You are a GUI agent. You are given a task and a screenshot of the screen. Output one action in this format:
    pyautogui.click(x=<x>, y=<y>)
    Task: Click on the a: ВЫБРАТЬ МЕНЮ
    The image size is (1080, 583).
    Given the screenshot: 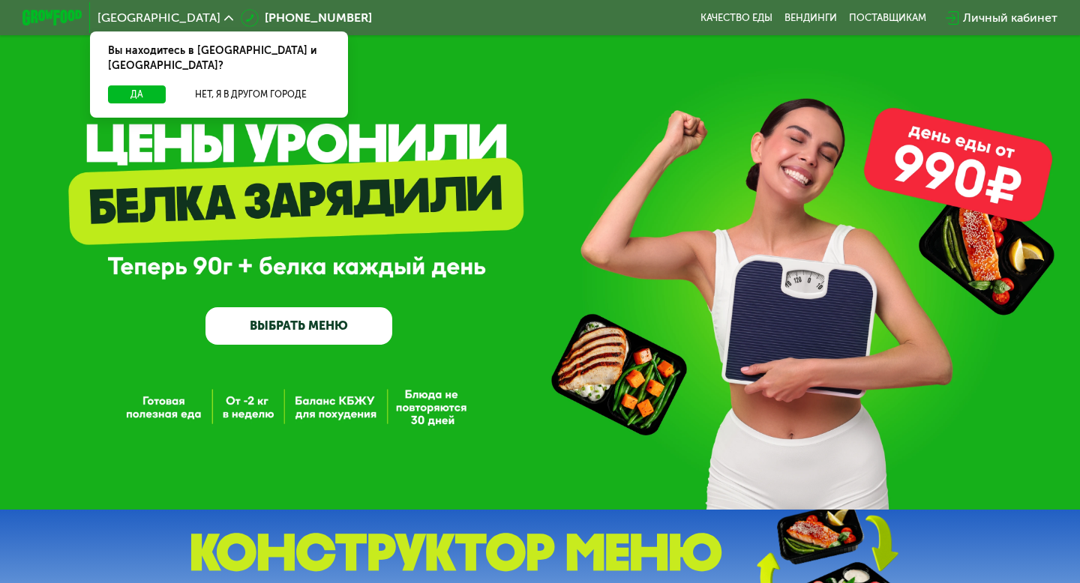 What is the action you would take?
    pyautogui.click(x=298, y=326)
    